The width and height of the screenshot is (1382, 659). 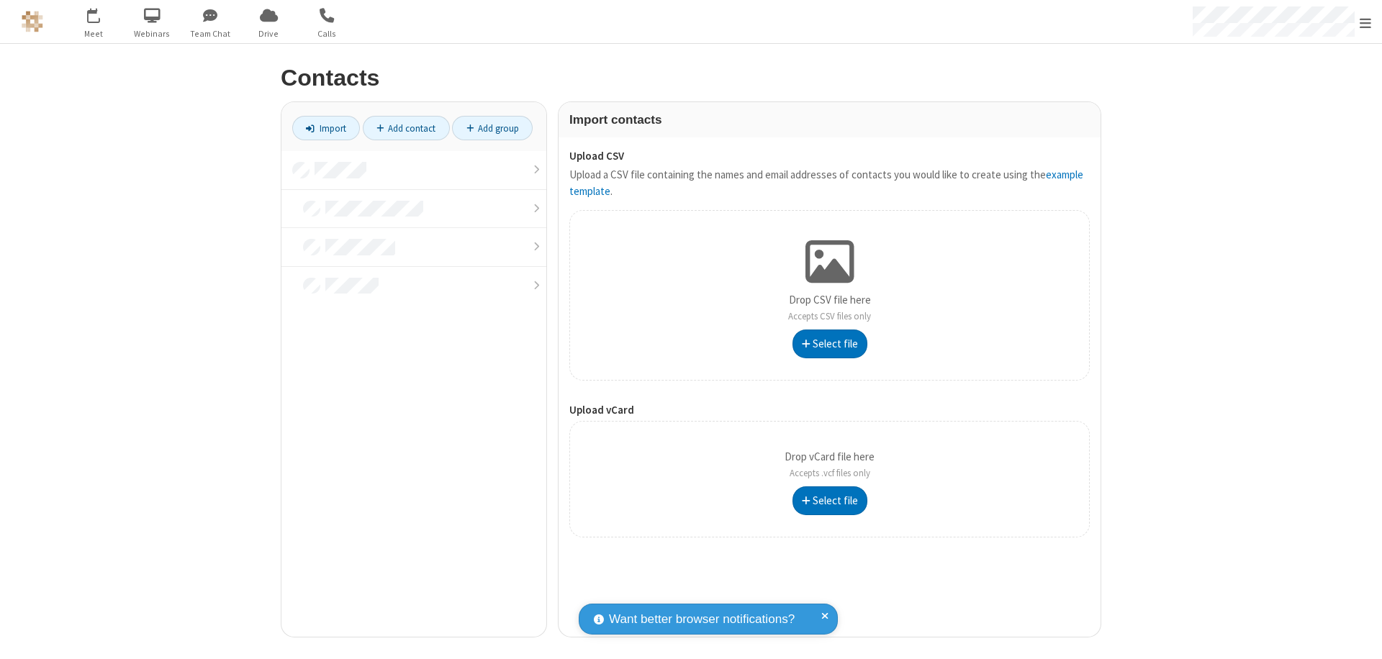 What do you see at coordinates (406, 128) in the screenshot?
I see `a: Add contact` at bounding box center [406, 128].